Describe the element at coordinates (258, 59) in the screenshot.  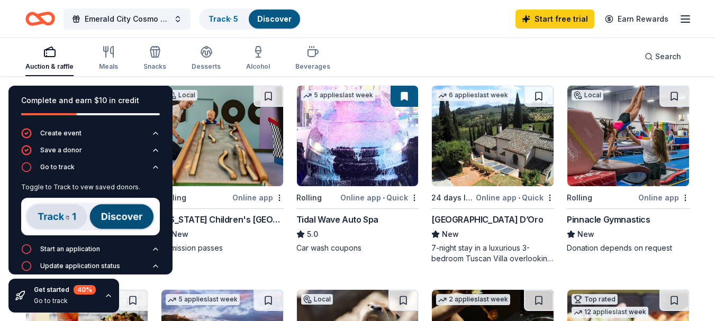
I see `button: Alcohol` at that location.